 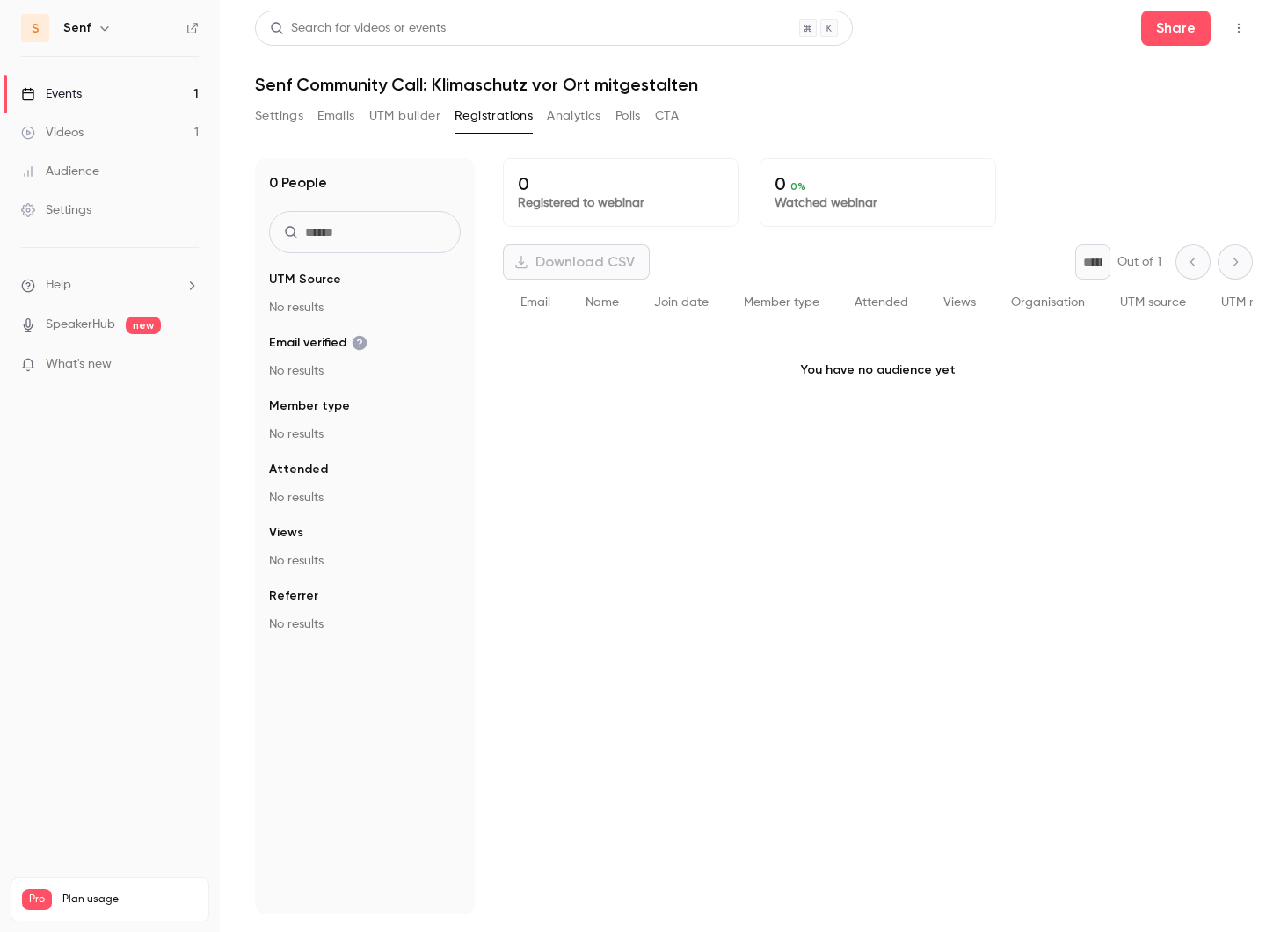 I want to click on span: Help, so click(x=58, y=285).